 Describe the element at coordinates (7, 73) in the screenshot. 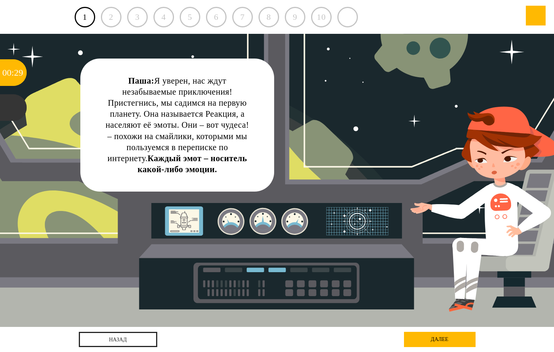

I see `div: 00` at that location.